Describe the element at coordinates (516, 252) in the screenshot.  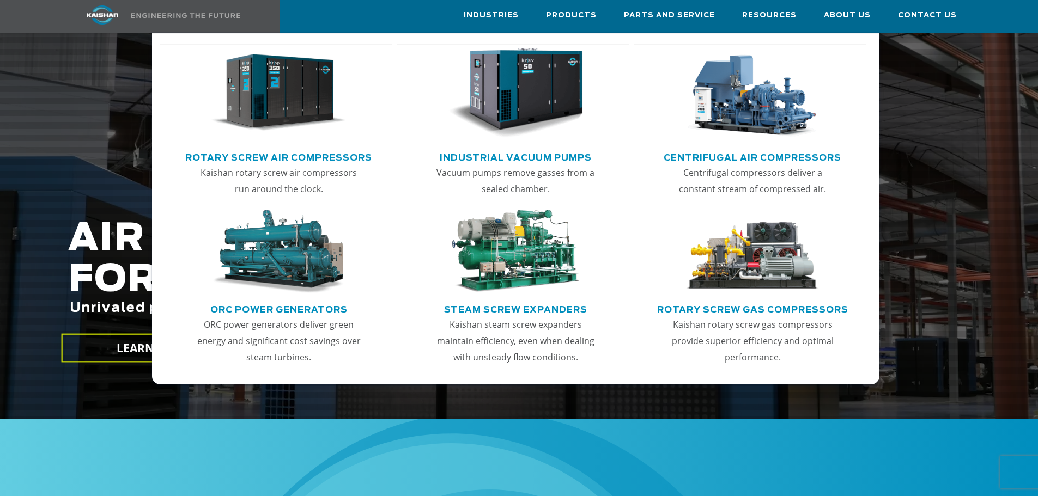
I see `img: thumb-Steam-Screw-Expanders` at that location.